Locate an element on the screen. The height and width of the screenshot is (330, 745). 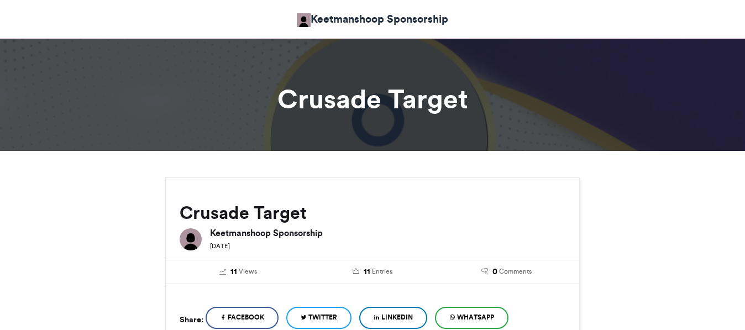
a: Keetmanshoop Sponsorship is located at coordinates (373, 19).